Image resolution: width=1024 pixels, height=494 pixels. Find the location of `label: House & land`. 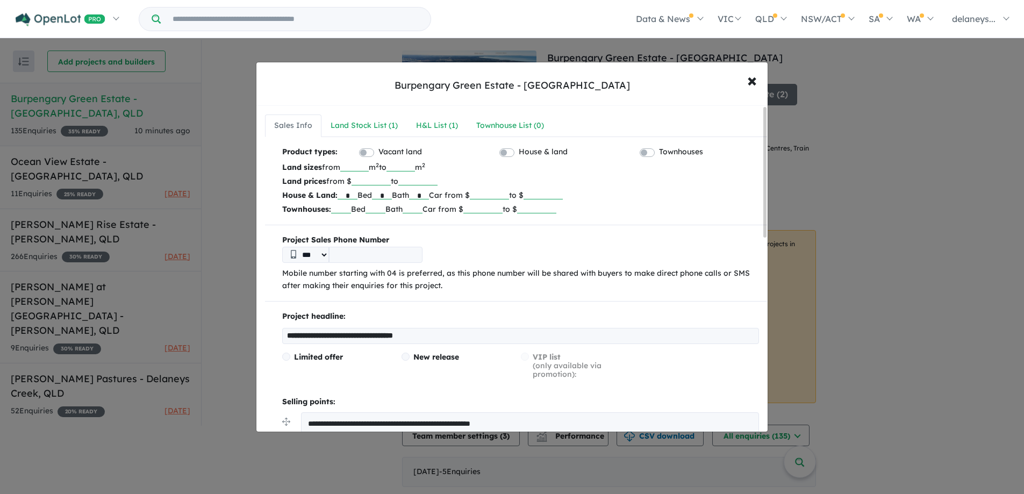

label: House & land is located at coordinates (543, 152).